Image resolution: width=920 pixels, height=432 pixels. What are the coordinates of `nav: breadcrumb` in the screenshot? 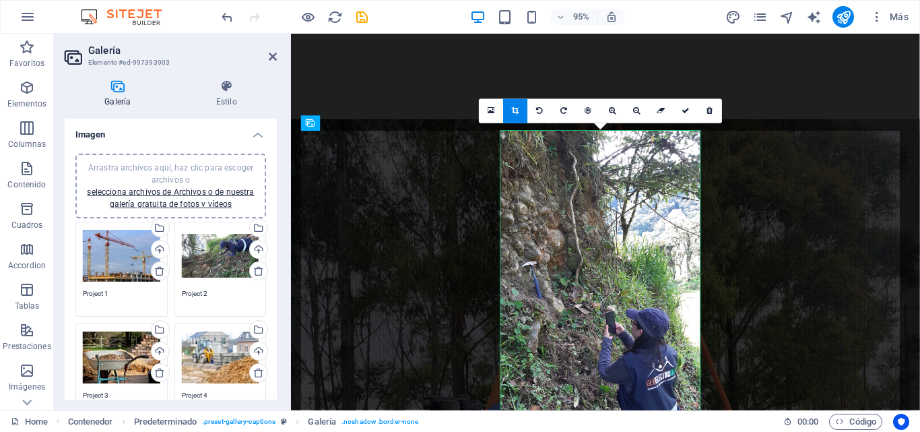 It's located at (243, 421).